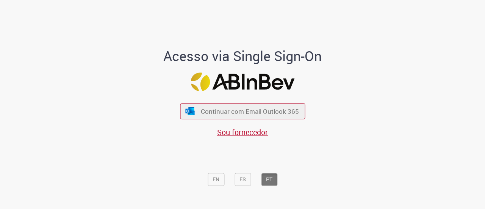 This screenshot has width=485, height=209. What do you see at coordinates (243, 111) in the screenshot?
I see `button: ícone Azure/Microsoft 360 Continuar com Email Outlook 365` at bounding box center [243, 111].